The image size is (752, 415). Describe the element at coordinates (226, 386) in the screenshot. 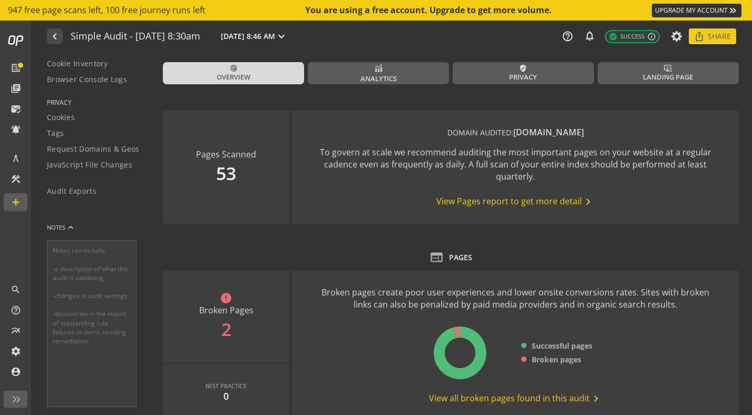

I see `div: BEST PRACTICE` at that location.